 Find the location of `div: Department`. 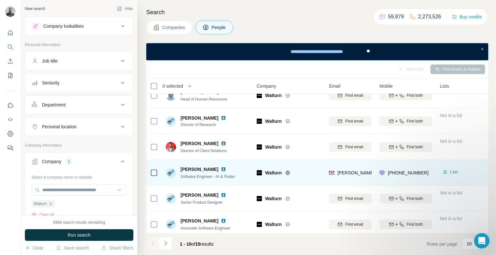

div: Department is located at coordinates (54, 105).